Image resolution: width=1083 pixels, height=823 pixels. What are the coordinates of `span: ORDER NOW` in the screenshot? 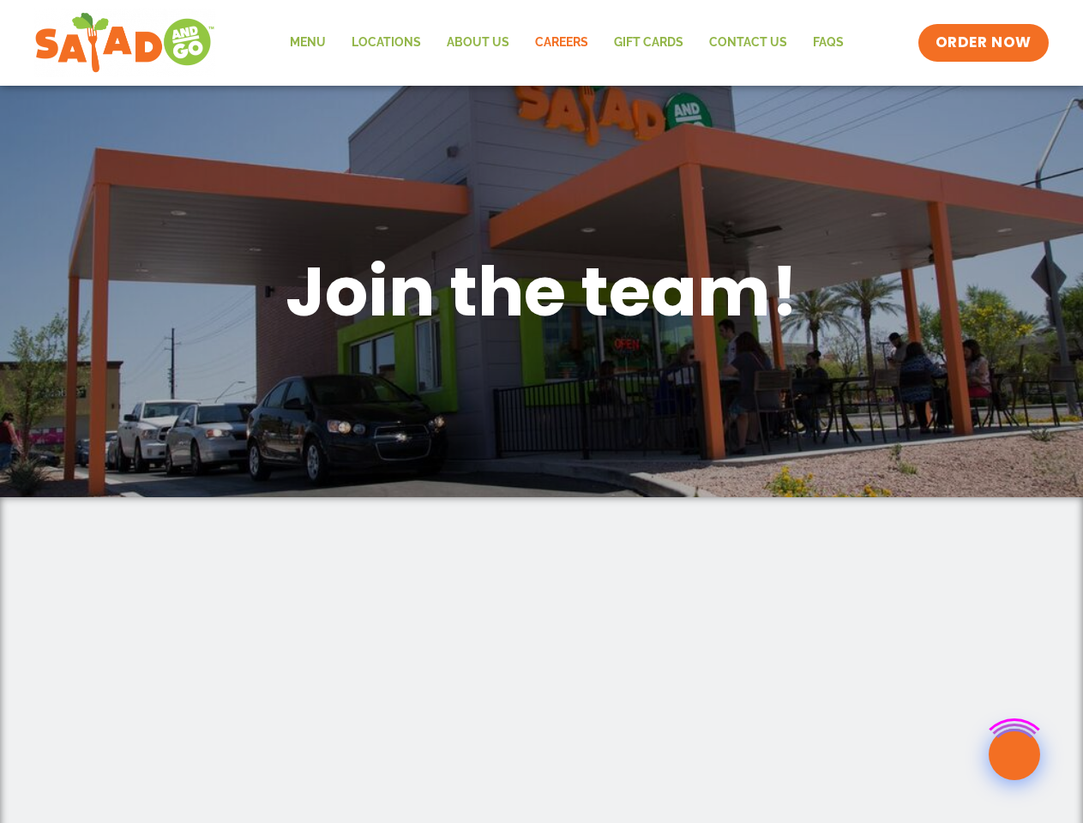 It's located at (984, 43).